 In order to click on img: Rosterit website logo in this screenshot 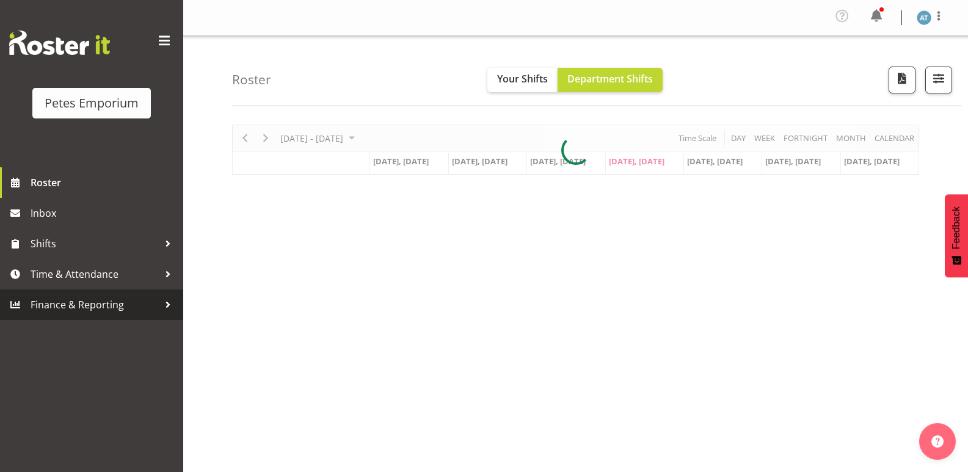, I will do `click(59, 43)`.